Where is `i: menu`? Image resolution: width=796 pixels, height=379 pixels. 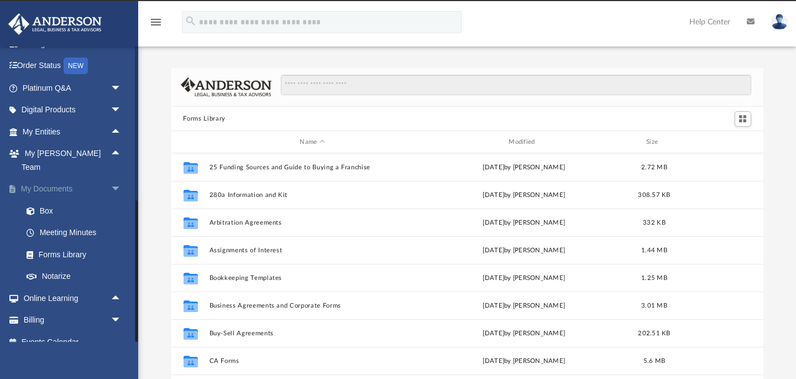 i: menu is located at coordinates (156, 22).